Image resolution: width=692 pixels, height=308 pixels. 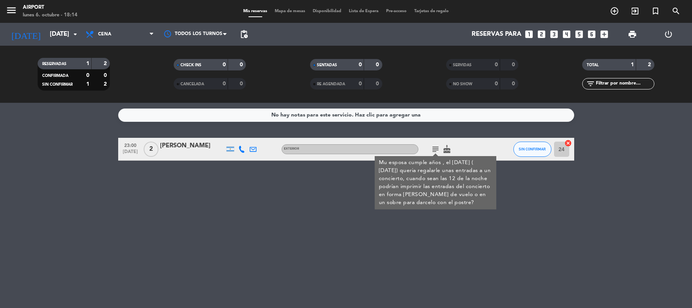 What do you see at coordinates (327, 65) in the screenshot?
I see `span: SENTADAS` at bounding box center [327, 65].